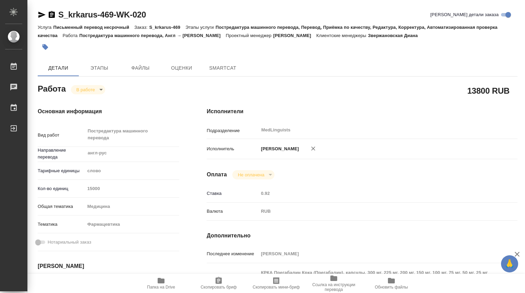 Image resolution: width=525 pixels, height=293 pixels. Describe the element at coordinates (276, 283) in the screenshot. I see `button: Скопировать мини-бриф` at that location.